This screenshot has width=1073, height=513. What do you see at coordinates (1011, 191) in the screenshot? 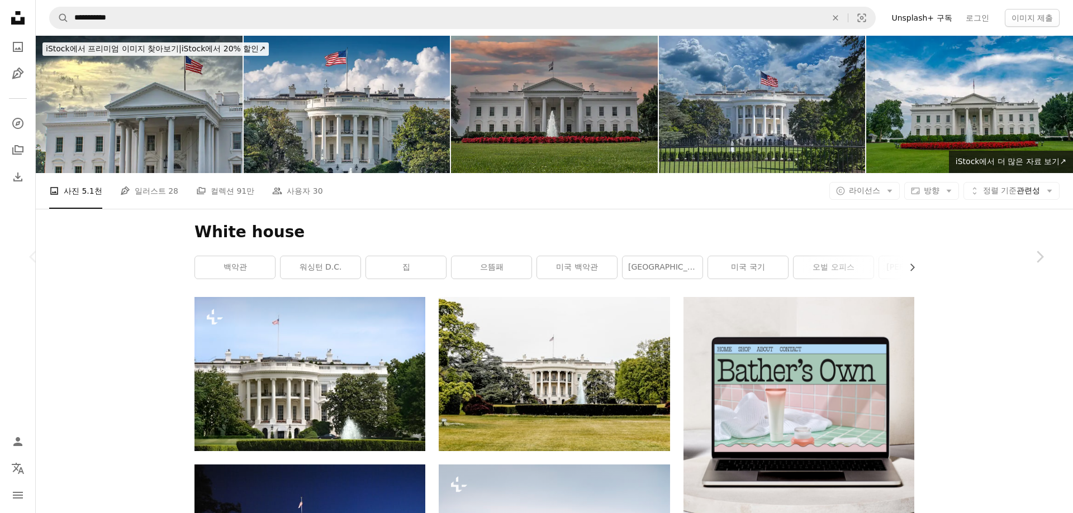
I see `span: 관련성` at bounding box center [1011, 191].